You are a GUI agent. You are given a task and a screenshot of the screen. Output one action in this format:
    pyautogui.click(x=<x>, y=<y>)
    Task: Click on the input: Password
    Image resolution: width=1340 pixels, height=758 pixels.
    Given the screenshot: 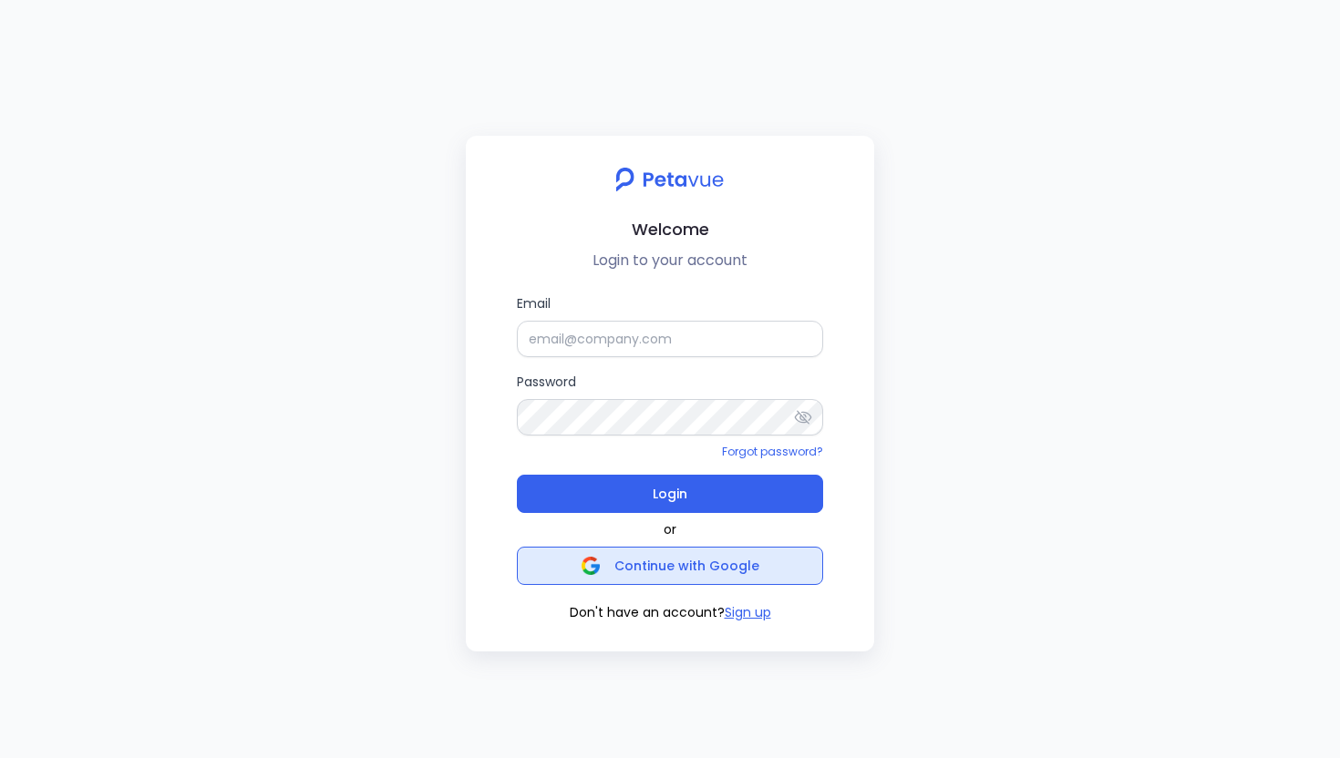 What is the action you would take?
    pyautogui.click(x=670, y=417)
    